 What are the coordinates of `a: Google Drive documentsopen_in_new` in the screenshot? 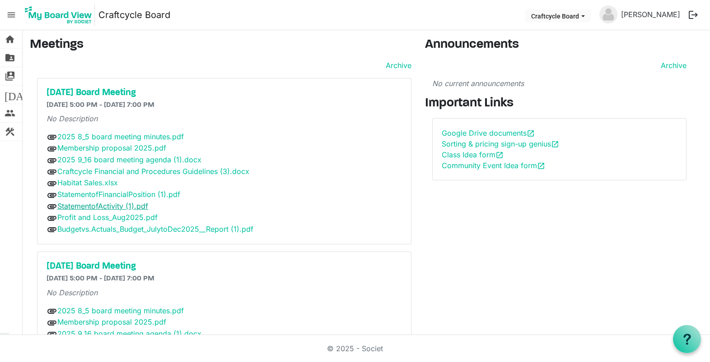 It's located at (488, 133).